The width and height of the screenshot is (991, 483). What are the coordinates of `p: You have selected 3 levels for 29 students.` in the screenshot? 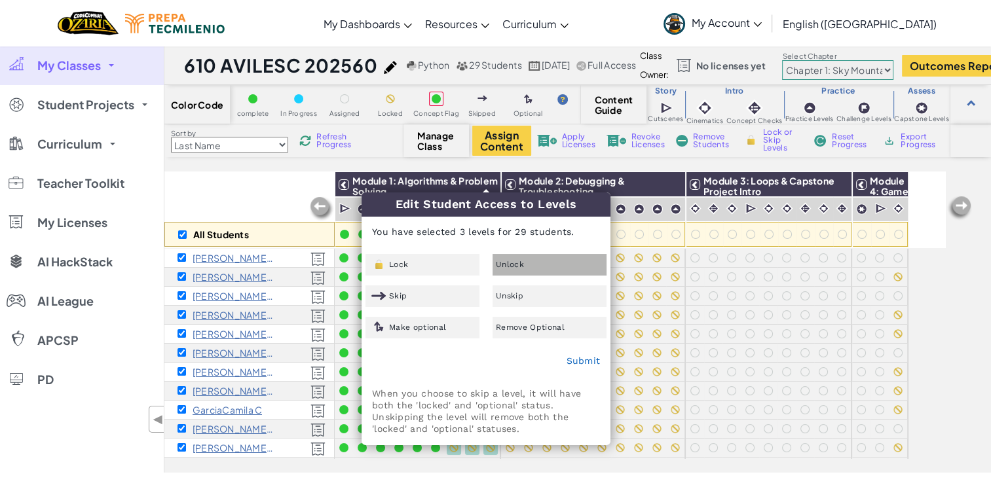 It's located at (486, 232).